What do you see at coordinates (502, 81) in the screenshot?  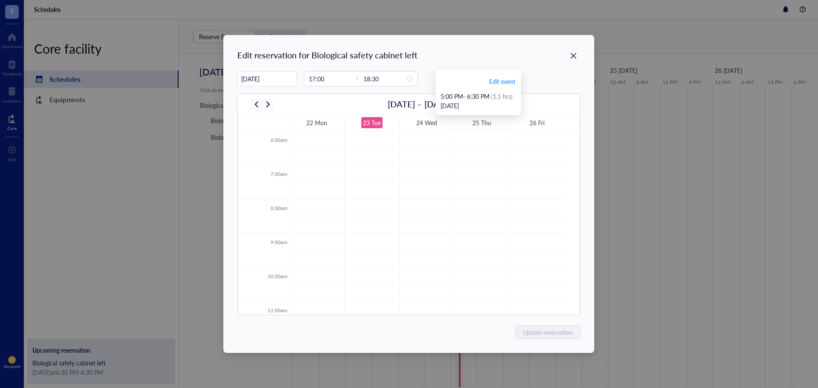 I see `span: Edit event` at bounding box center [502, 81].